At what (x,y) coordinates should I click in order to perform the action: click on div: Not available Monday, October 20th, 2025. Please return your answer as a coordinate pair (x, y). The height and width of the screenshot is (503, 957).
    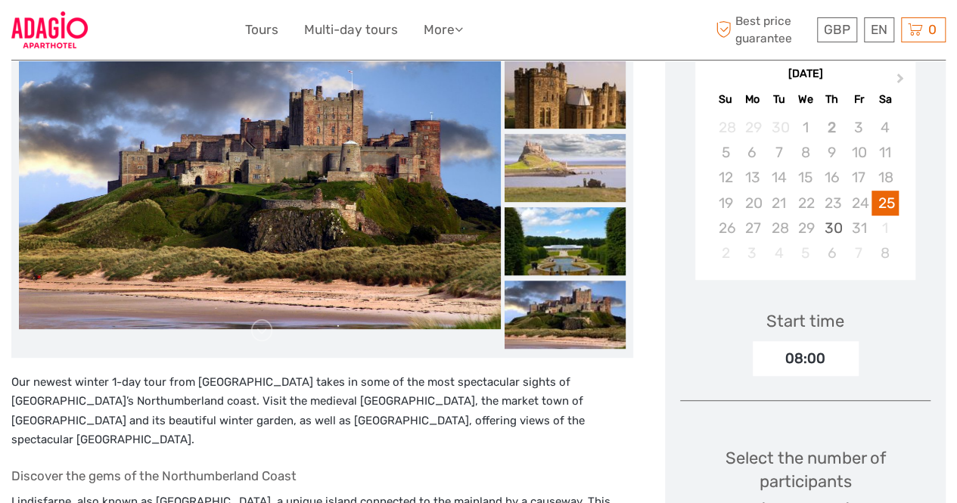
    Looking at the image, I should click on (752, 203).